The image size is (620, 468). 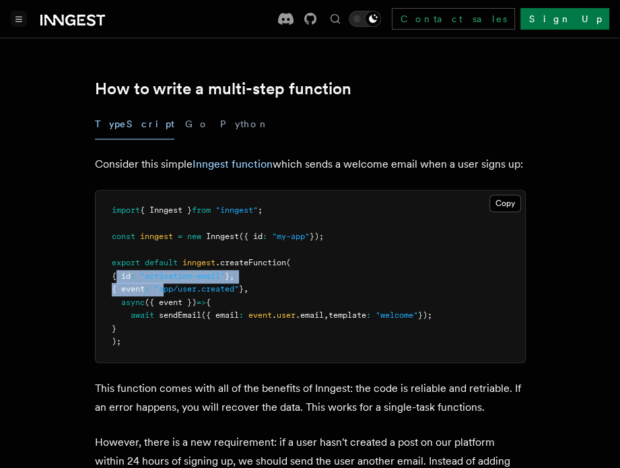 What do you see at coordinates (348, 315) in the screenshot?
I see `span: template` at bounding box center [348, 315].